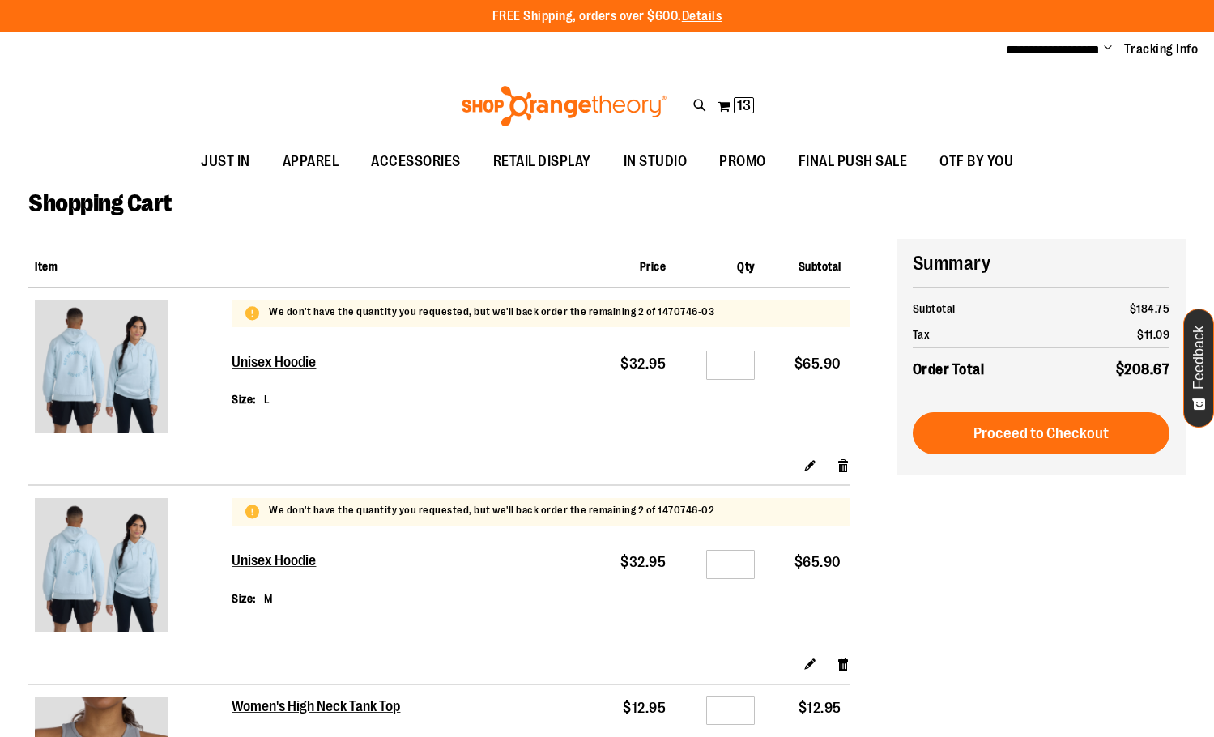 The image size is (1214, 737). Describe the element at coordinates (853, 162) in the screenshot. I see `a: FINAL PUSH SALE` at that location.